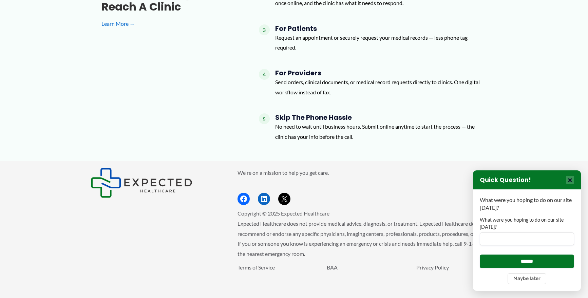 The width and height of the screenshot is (588, 298). I want to click on a: BAA, so click(332, 267).